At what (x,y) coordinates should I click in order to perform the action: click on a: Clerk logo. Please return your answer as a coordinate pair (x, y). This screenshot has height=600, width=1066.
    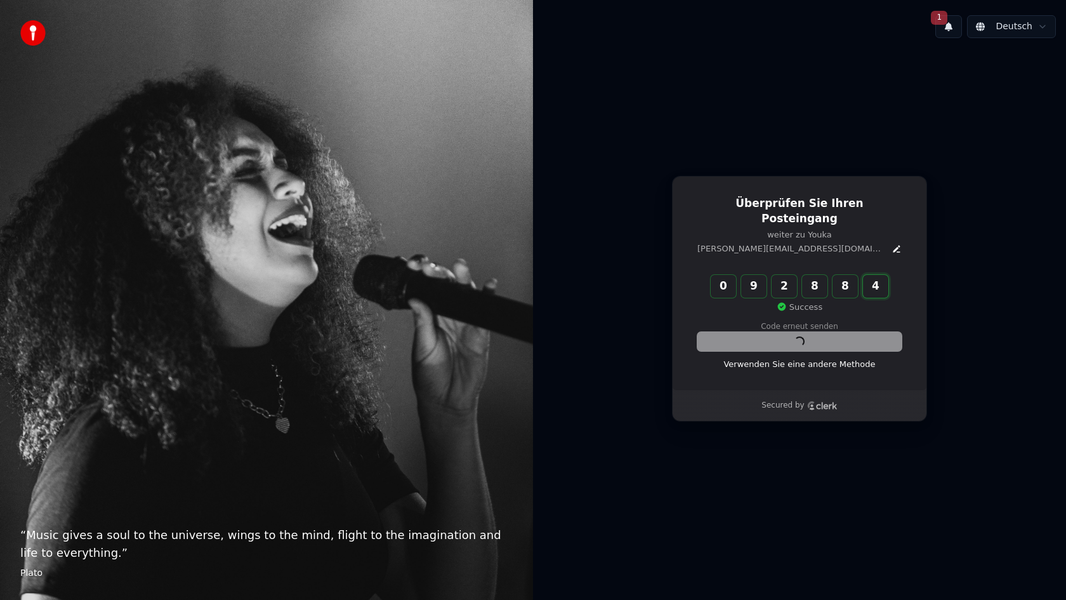
    Looking at the image, I should click on (822, 406).